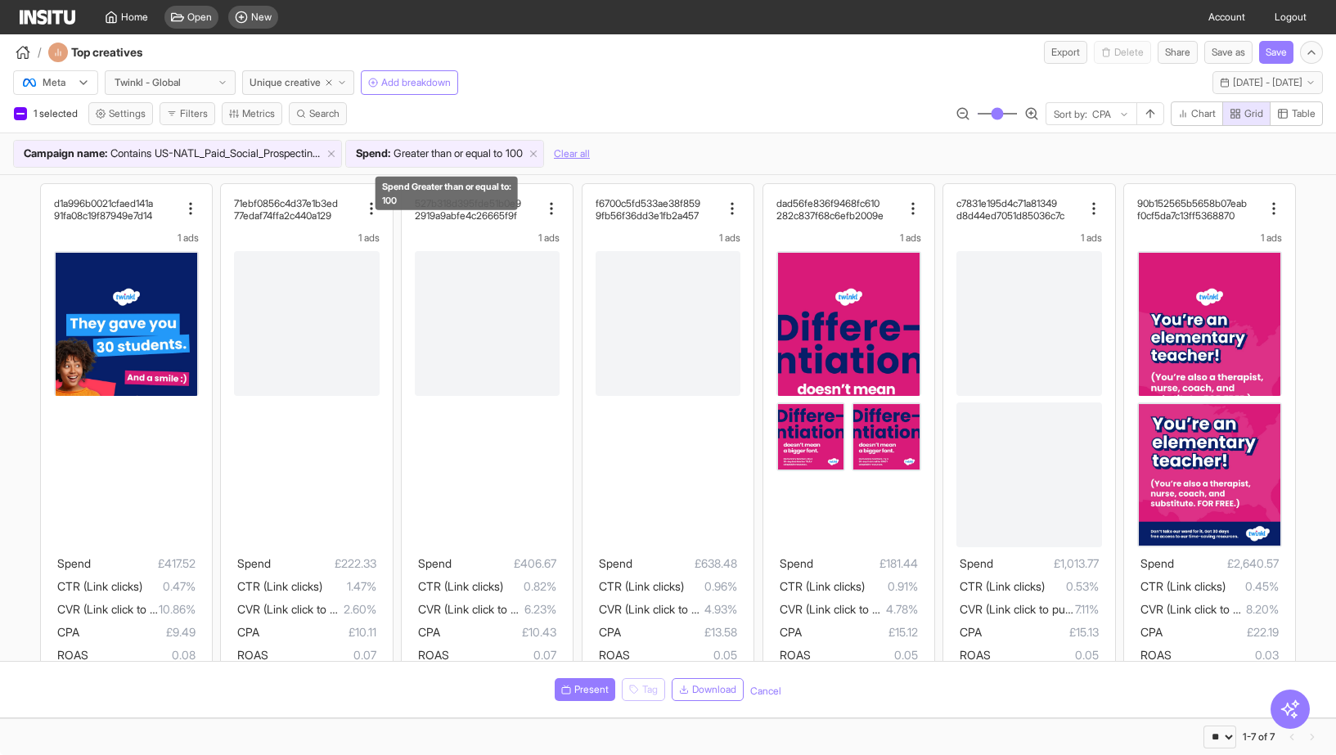 This screenshot has width=1336, height=755. What do you see at coordinates (643, 690) in the screenshot?
I see `button: Tag` at bounding box center [643, 690].